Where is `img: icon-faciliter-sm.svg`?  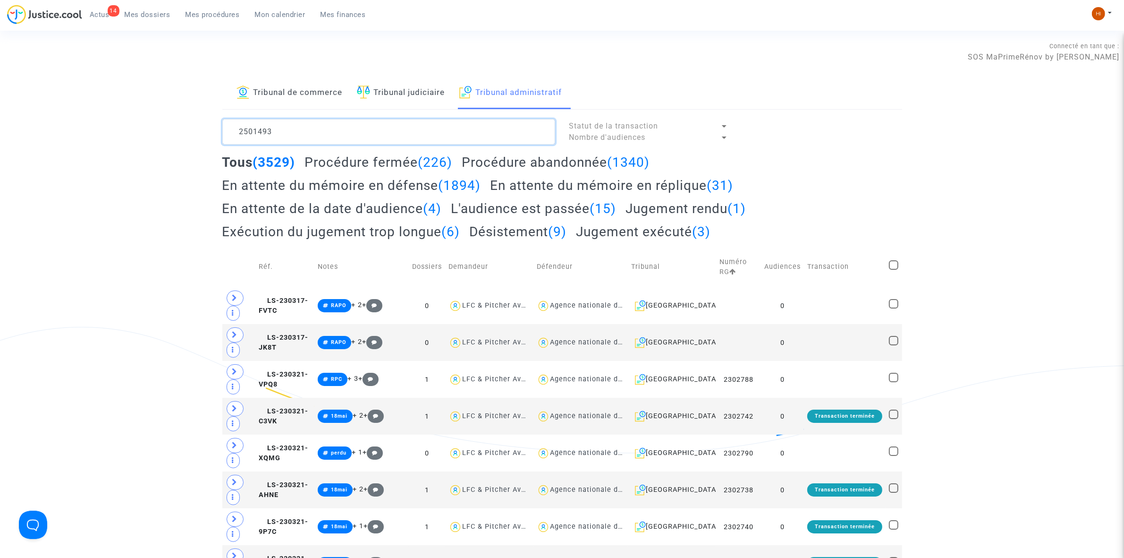 img: icon-faciliter-sm.svg is located at coordinates (363, 92).